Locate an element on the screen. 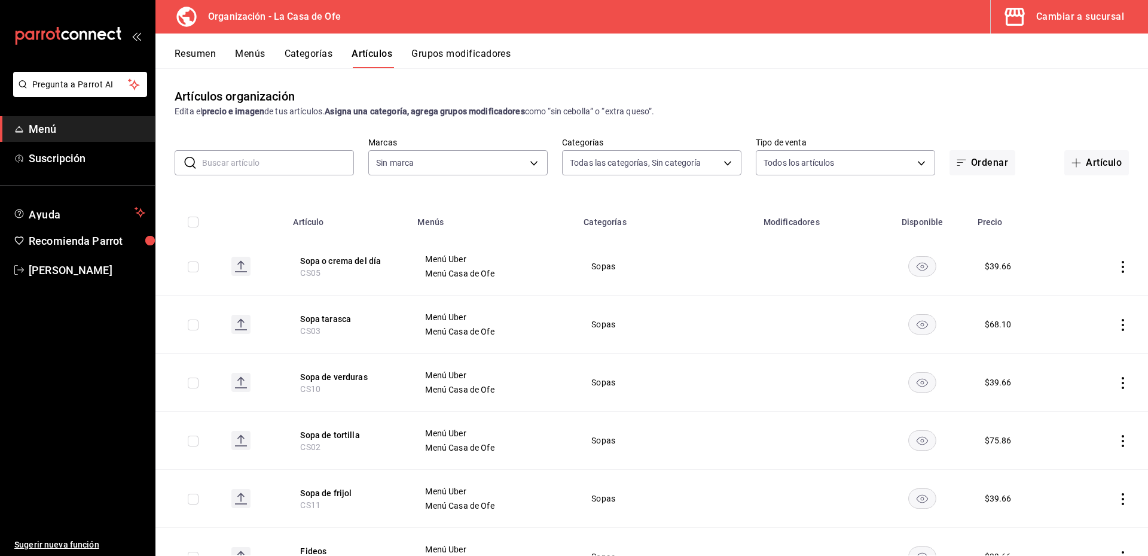  div: Edita el de tus artículos. como “sin cebolla” o “extra queso”. is located at coordinates (652, 111).